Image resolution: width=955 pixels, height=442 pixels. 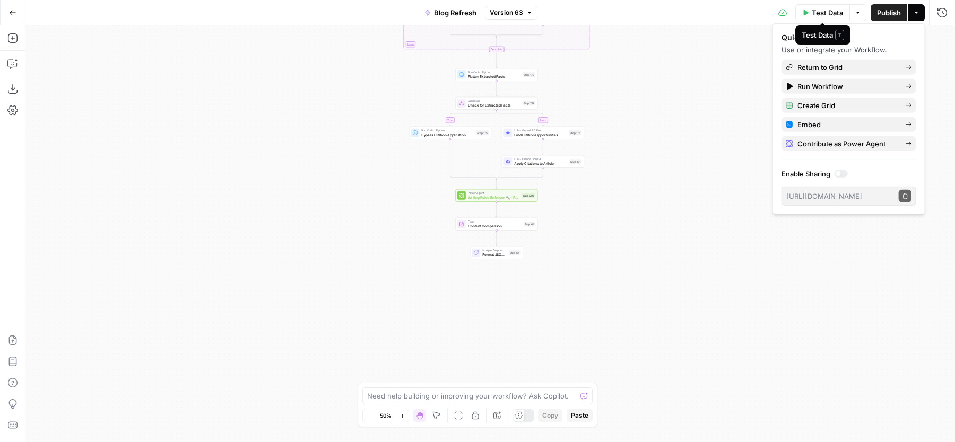 What do you see at coordinates (494, 193) in the screenshot?
I see `span: Power Agent` at bounding box center [494, 193].